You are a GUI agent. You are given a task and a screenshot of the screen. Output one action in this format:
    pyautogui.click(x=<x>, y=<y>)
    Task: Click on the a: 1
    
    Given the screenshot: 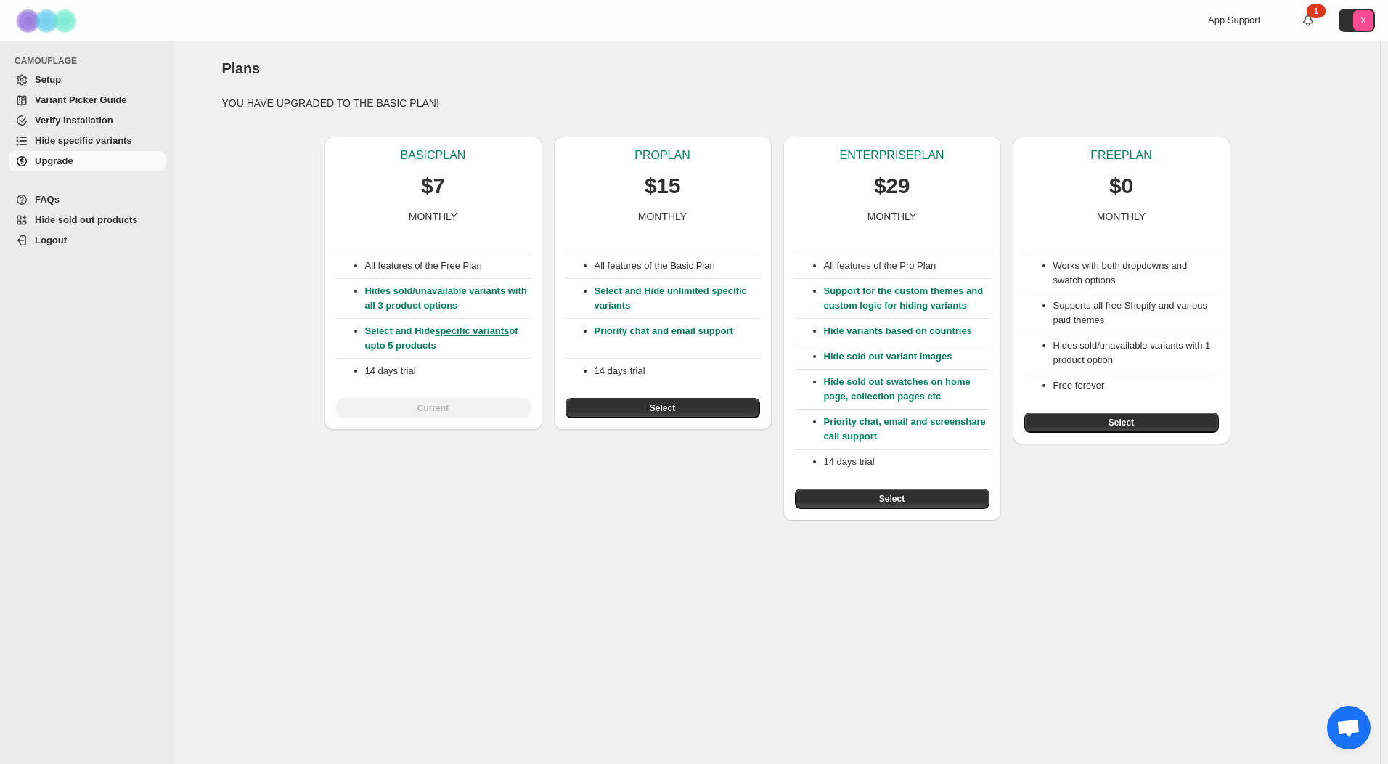 What is the action you would take?
    pyautogui.click(x=1308, y=20)
    